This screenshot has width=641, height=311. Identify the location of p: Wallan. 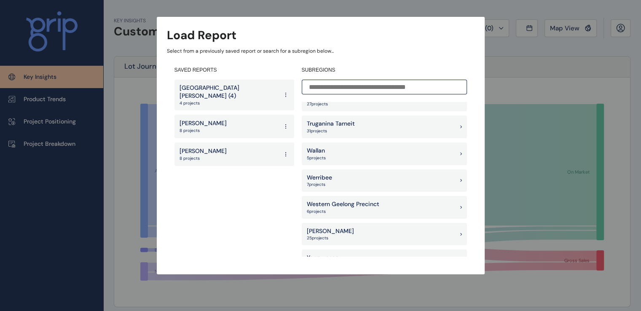
(316, 151).